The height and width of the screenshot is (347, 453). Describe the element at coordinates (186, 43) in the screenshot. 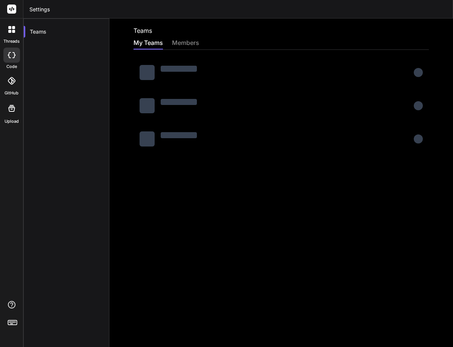

I see `div: members` at that location.